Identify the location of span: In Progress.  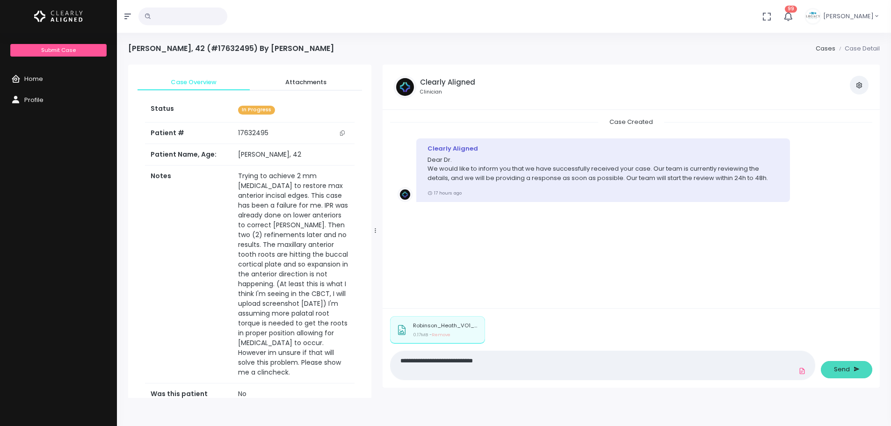
(256, 110).